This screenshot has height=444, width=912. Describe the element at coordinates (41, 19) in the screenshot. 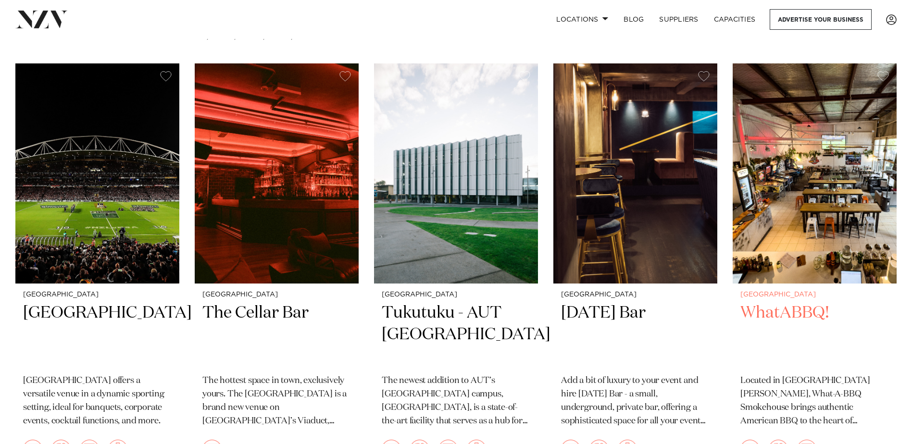

I see `img: nzv-logo.png` at that location.